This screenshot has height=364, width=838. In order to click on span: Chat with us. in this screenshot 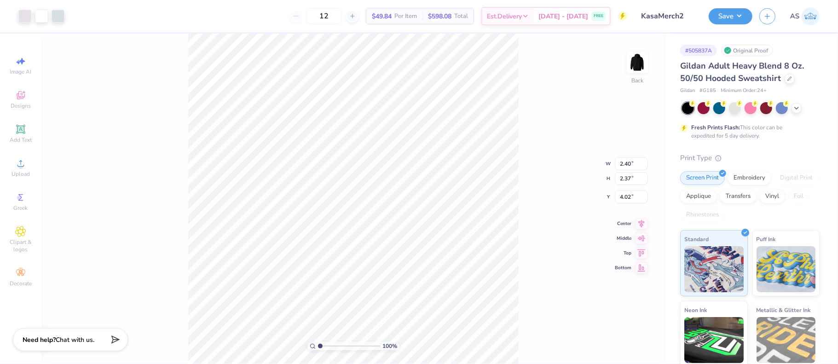, I will do `click(75, 340)`.